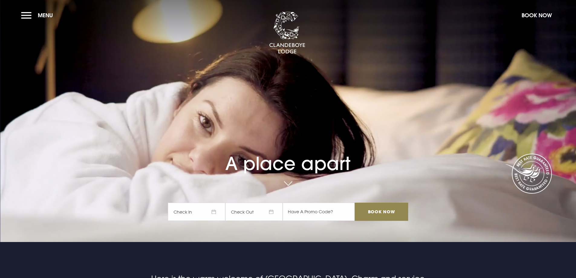  I want to click on h1: A place apart, so click(288, 155).